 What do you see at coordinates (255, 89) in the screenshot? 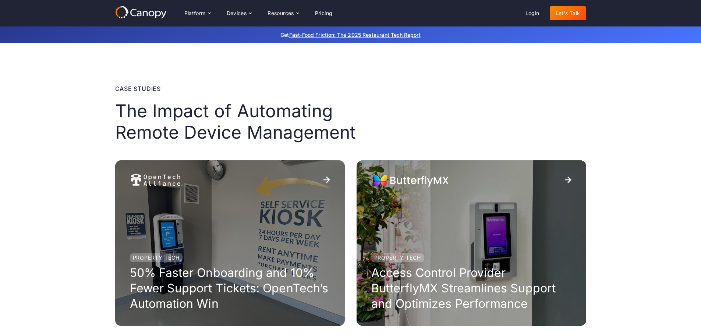
I see `div: case studies` at bounding box center [255, 89].